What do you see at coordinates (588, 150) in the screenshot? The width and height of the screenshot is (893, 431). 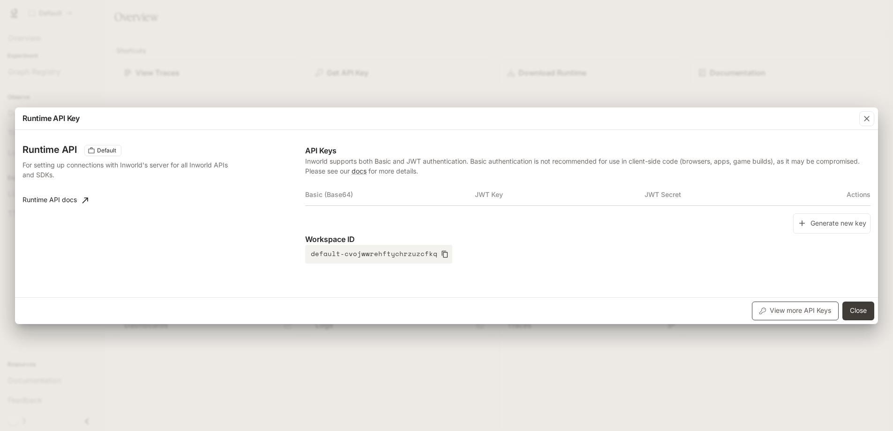 I see `p: API Keys` at bounding box center [588, 150].